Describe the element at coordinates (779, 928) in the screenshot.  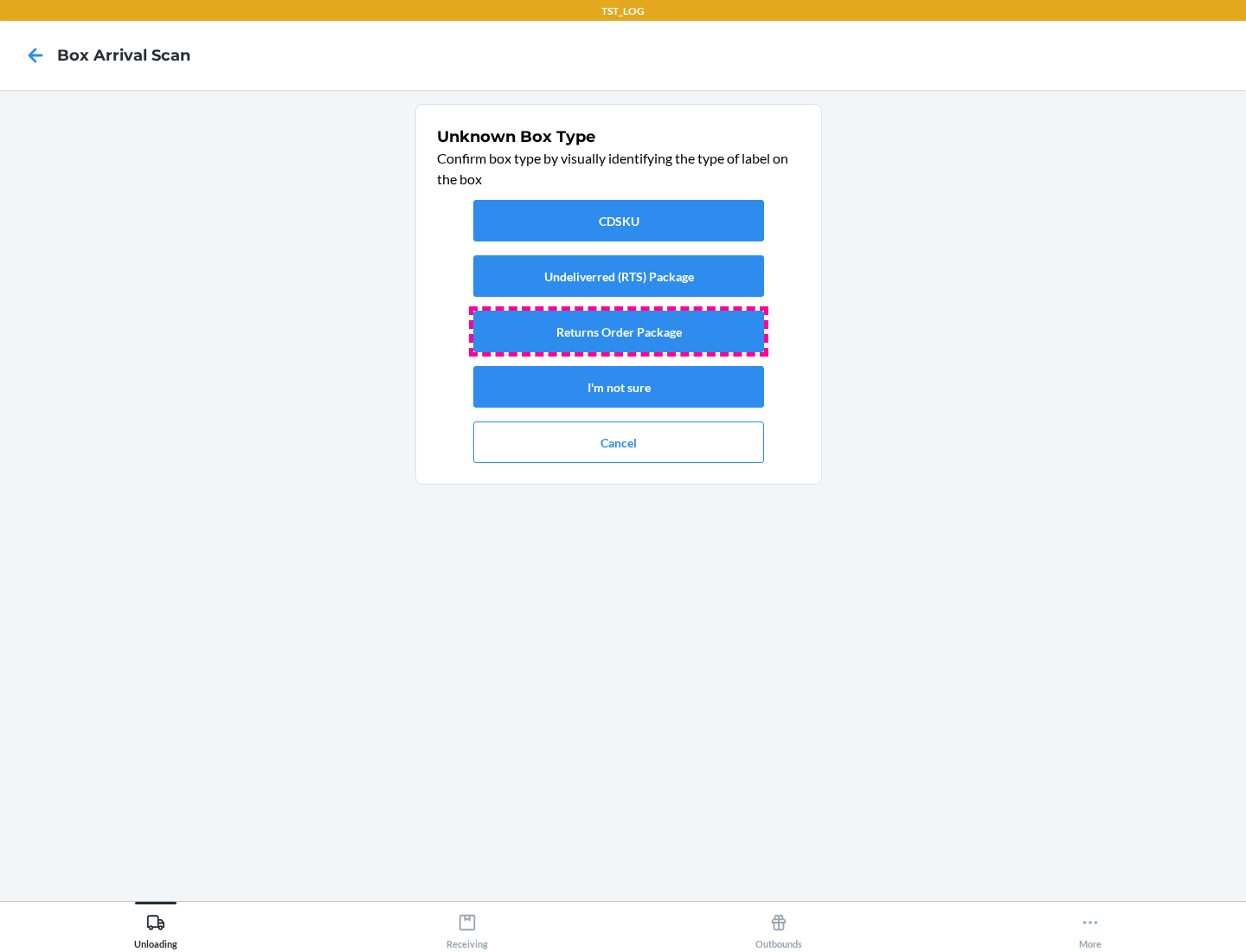
I see `div: Outbounds` at that location.